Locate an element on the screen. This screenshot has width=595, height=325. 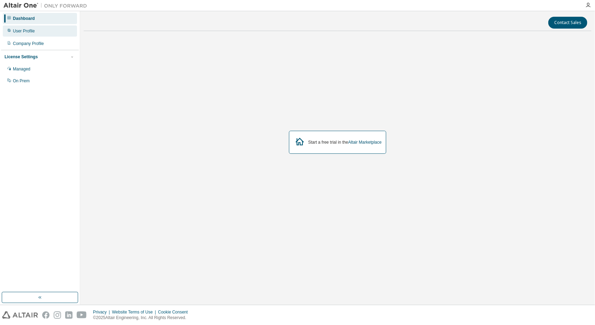
div: Managed is located at coordinates (22, 69).